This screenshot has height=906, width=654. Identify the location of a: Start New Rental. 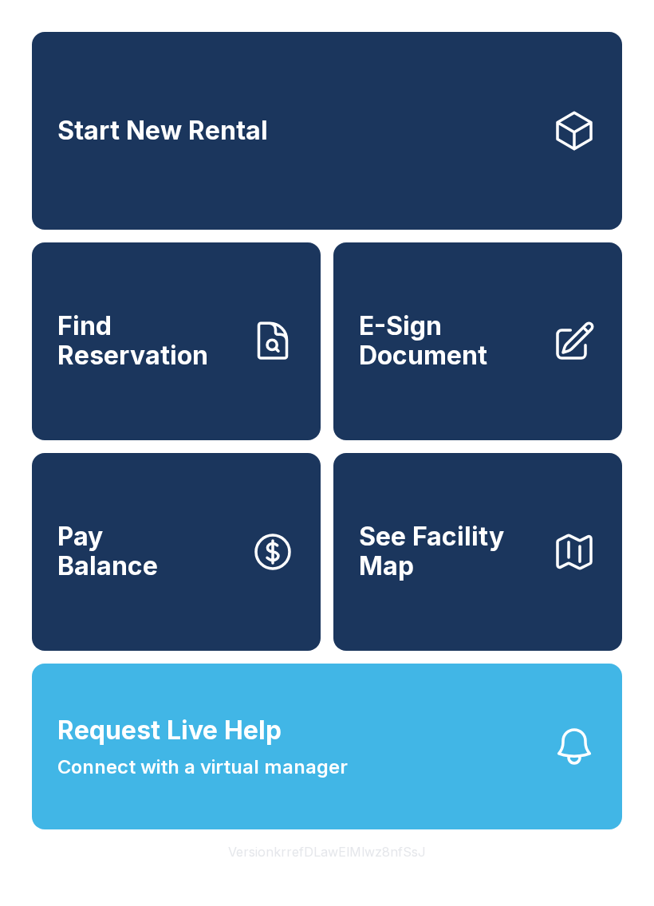
(327, 131).